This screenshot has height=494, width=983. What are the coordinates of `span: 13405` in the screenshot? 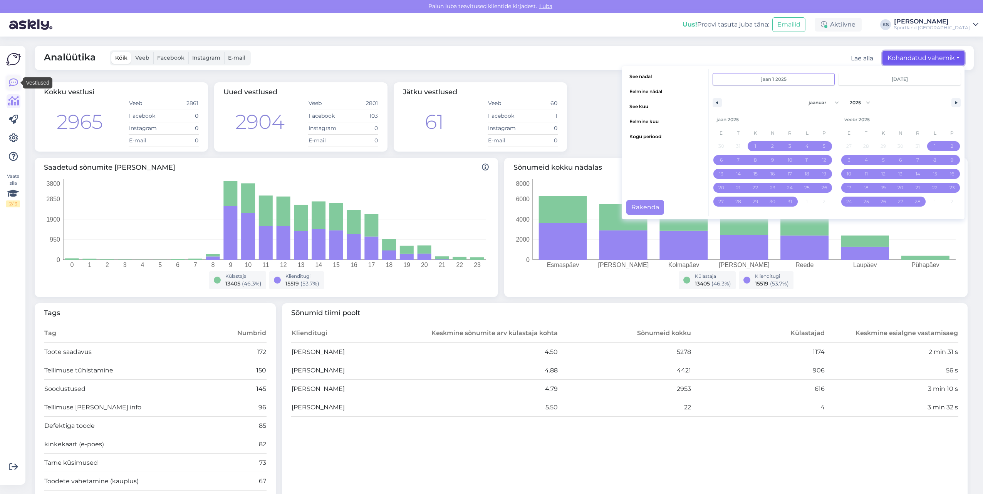 It's located at (233, 284).